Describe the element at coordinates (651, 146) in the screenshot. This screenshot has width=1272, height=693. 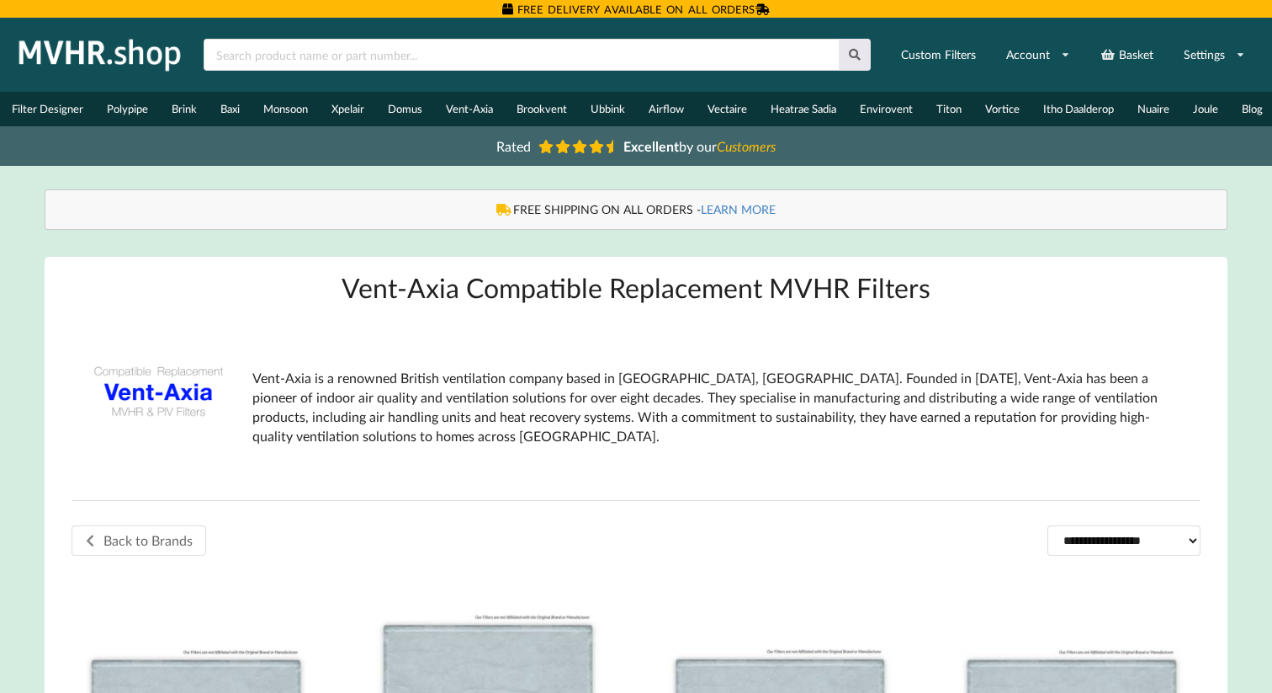
I see `b: Excellent` at that location.